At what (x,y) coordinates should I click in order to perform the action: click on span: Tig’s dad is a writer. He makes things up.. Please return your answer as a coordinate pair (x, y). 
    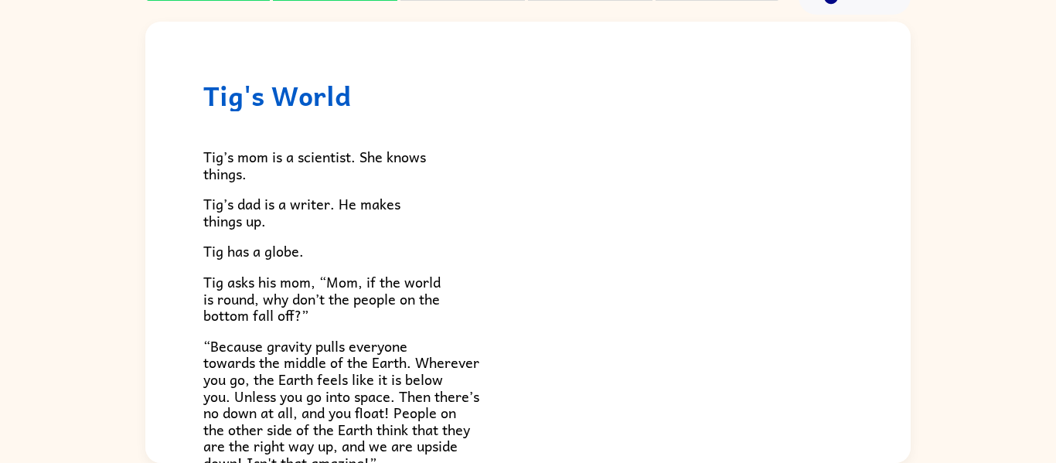
    Looking at the image, I should click on (301, 212).